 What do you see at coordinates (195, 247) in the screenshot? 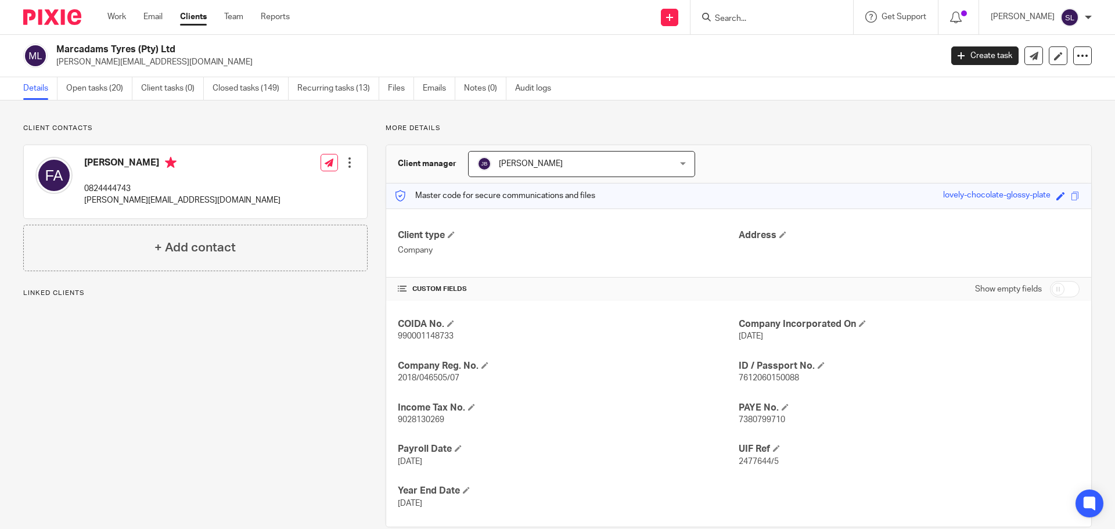
I see `h4: + Add contact` at bounding box center [195, 247].